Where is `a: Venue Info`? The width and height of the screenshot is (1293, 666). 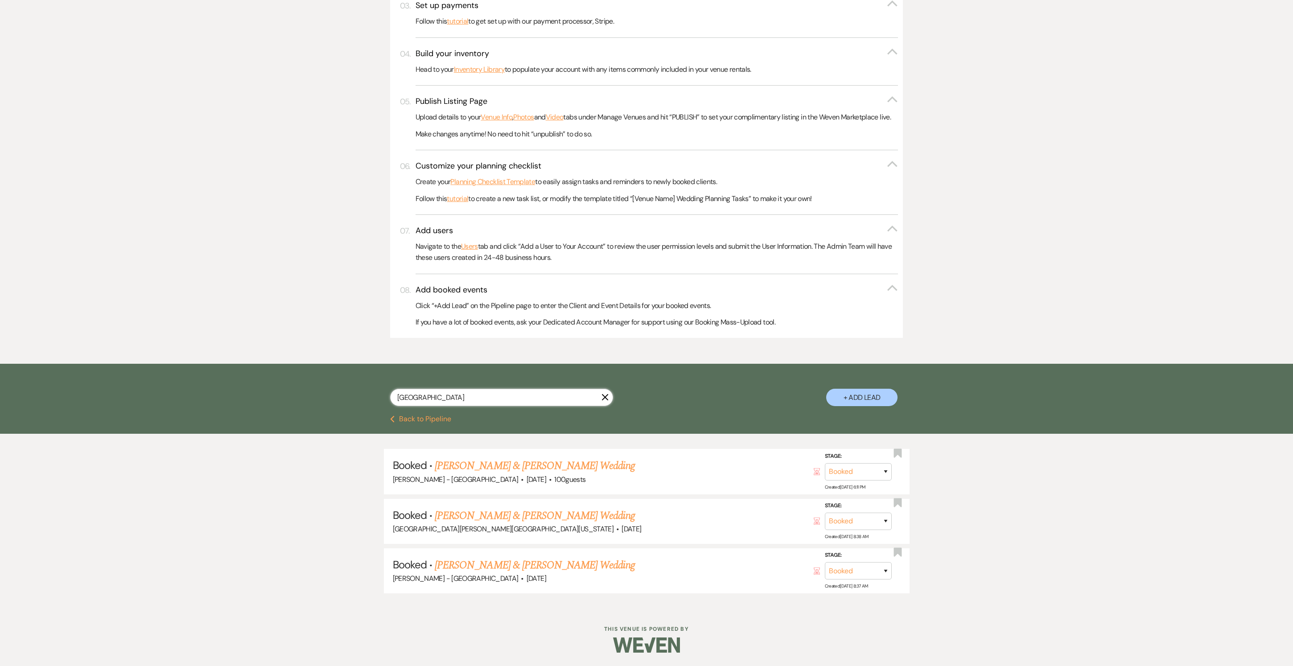
a: Venue Info is located at coordinates (496, 117).